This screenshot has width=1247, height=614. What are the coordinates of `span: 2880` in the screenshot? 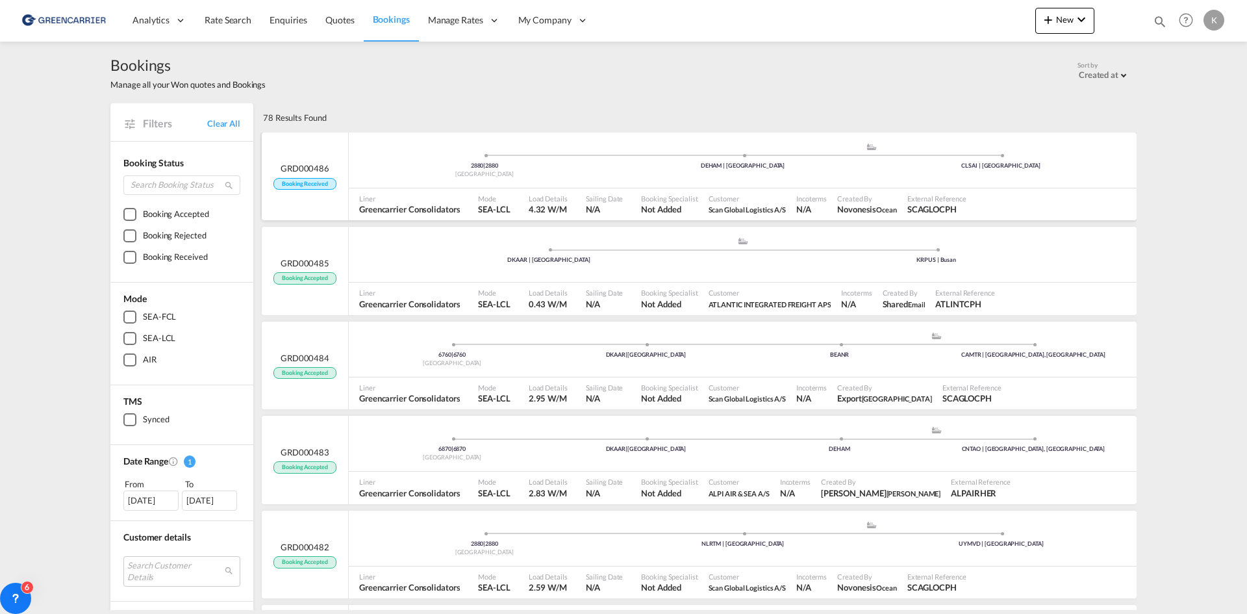 It's located at (492, 165).